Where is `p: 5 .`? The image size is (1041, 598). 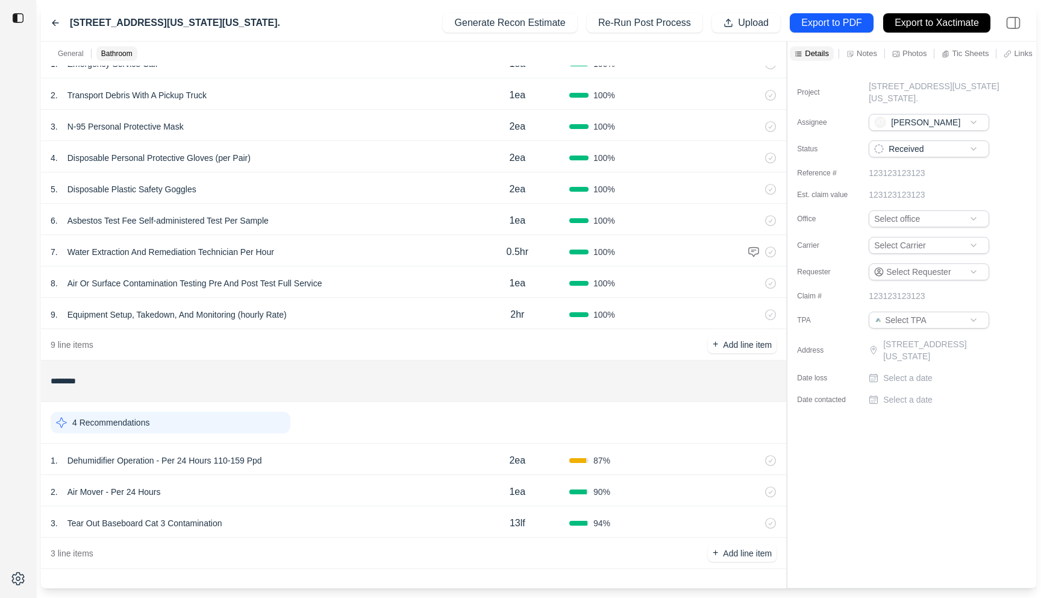 p: 5 . is located at coordinates (54, 189).